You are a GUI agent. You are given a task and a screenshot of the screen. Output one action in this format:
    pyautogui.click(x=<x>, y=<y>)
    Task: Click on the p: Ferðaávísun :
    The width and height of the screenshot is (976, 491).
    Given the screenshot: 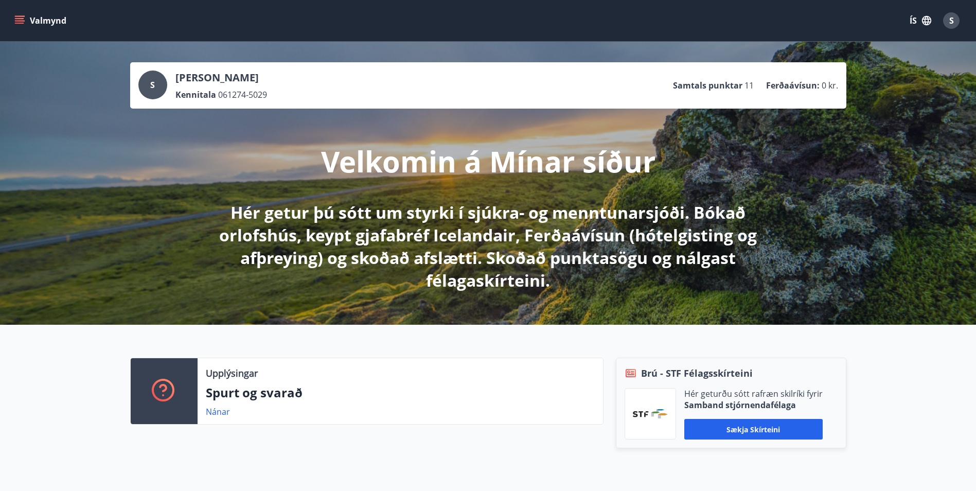 What is the action you would take?
    pyautogui.click(x=793, y=85)
    